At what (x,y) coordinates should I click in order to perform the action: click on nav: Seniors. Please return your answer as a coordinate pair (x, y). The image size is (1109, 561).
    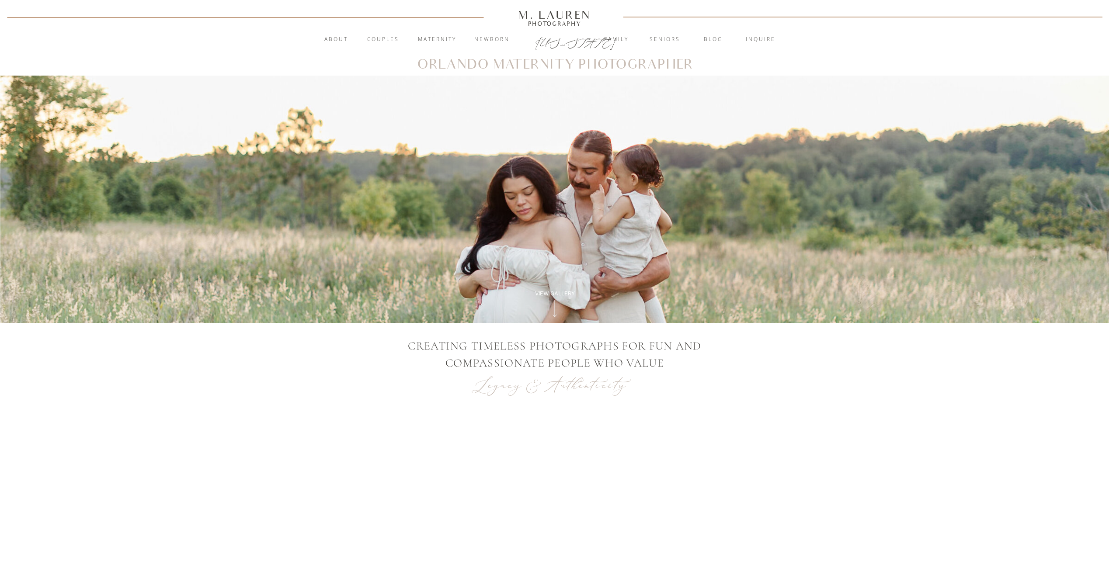
    Looking at the image, I should click on (665, 40).